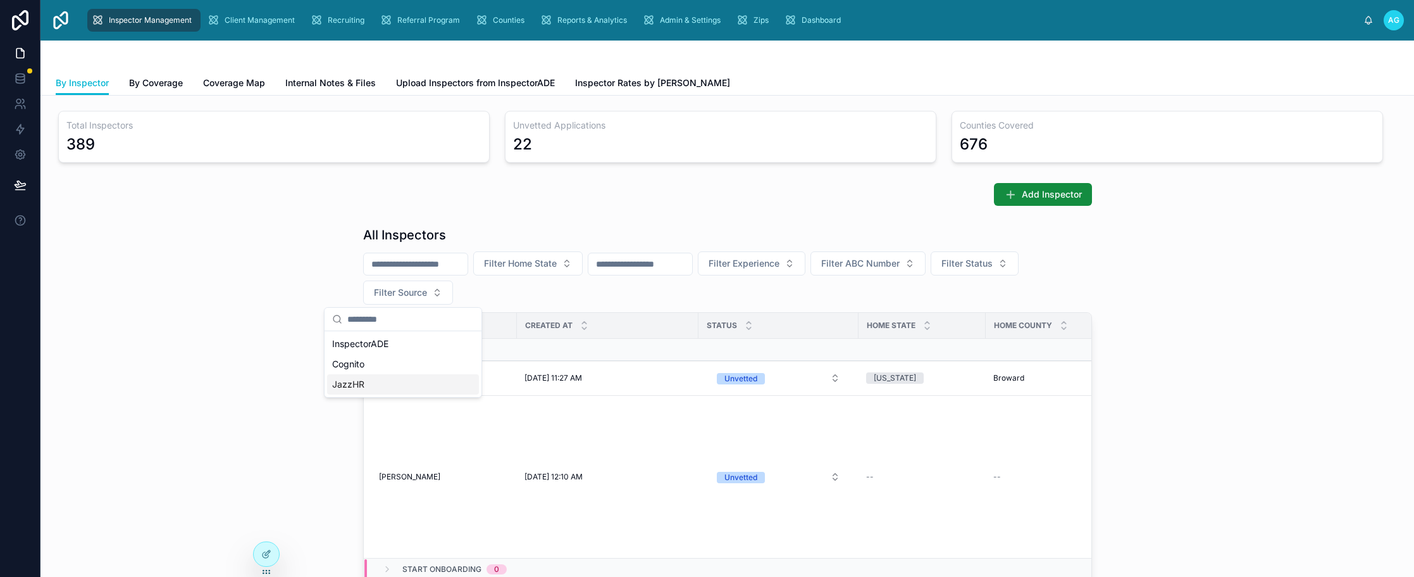 This screenshot has height=577, width=1414. What do you see at coordinates (549, 325) in the screenshot?
I see `span: Created at` at bounding box center [549, 325].